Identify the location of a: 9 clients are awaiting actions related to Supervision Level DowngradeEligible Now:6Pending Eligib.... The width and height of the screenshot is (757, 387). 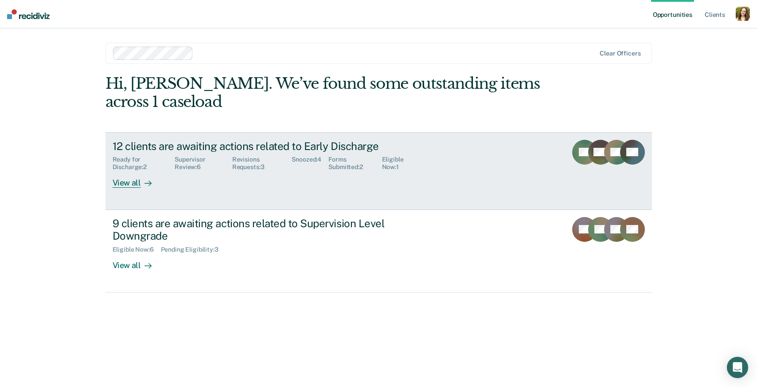
(379, 251).